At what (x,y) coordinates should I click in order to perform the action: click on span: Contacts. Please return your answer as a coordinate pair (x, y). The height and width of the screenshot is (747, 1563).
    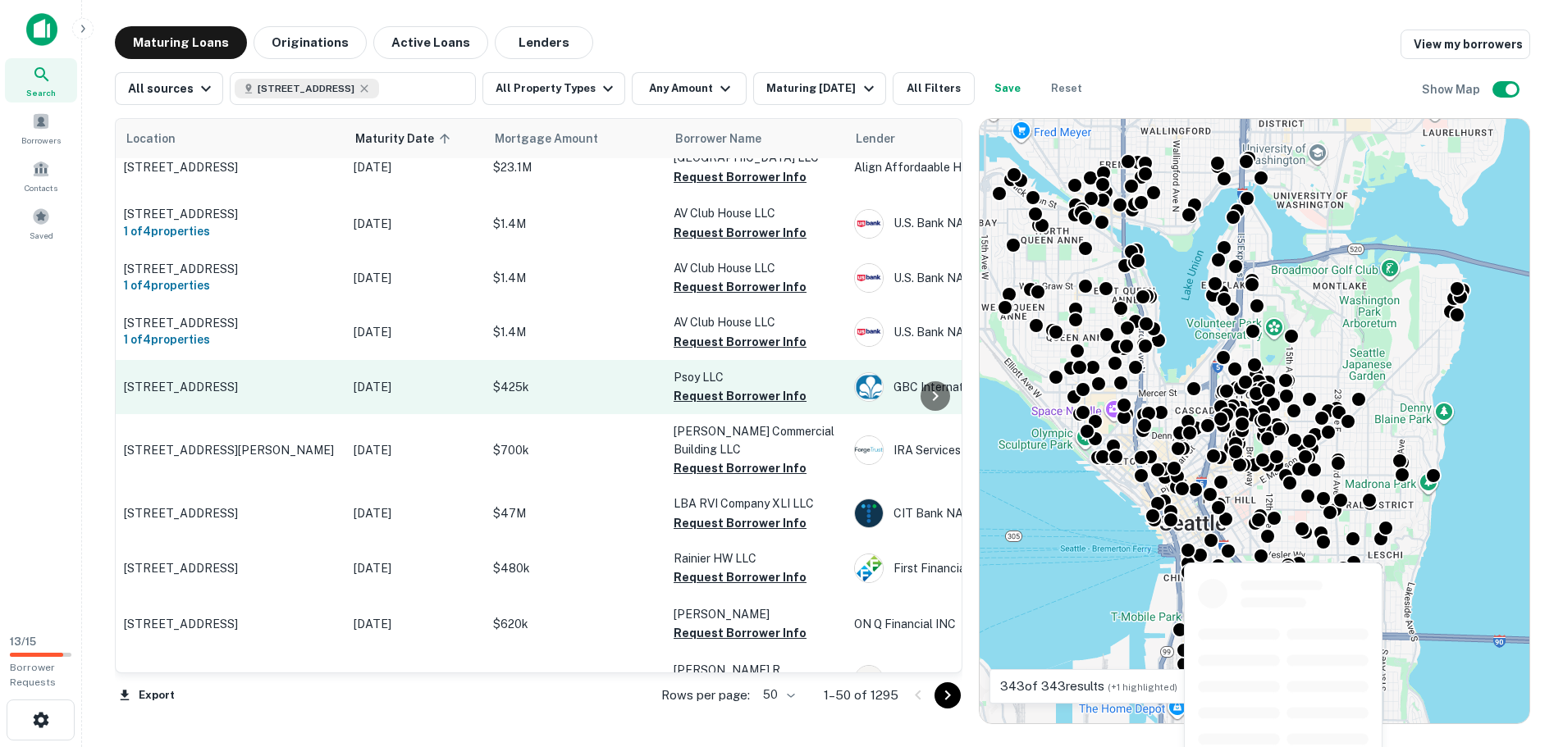
    Looking at the image, I should click on (41, 188).